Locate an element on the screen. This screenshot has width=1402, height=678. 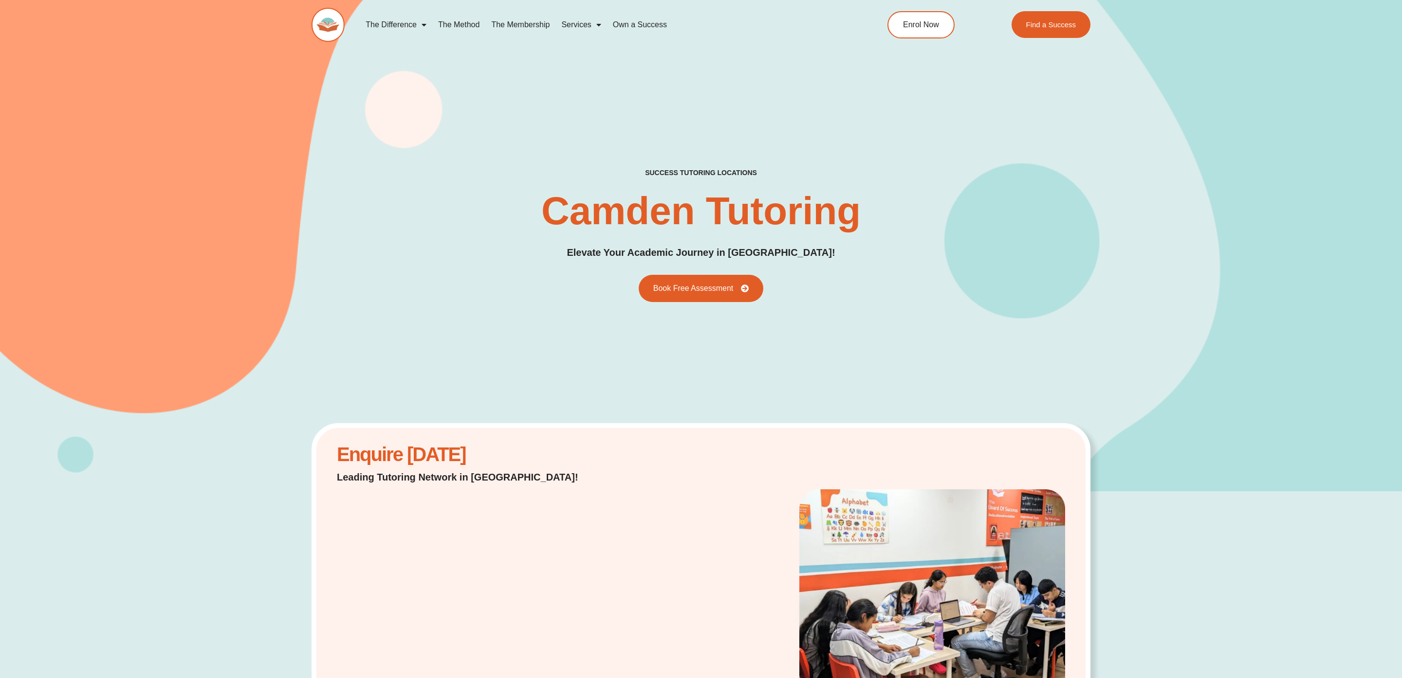
a: The Difference is located at coordinates (396, 25).